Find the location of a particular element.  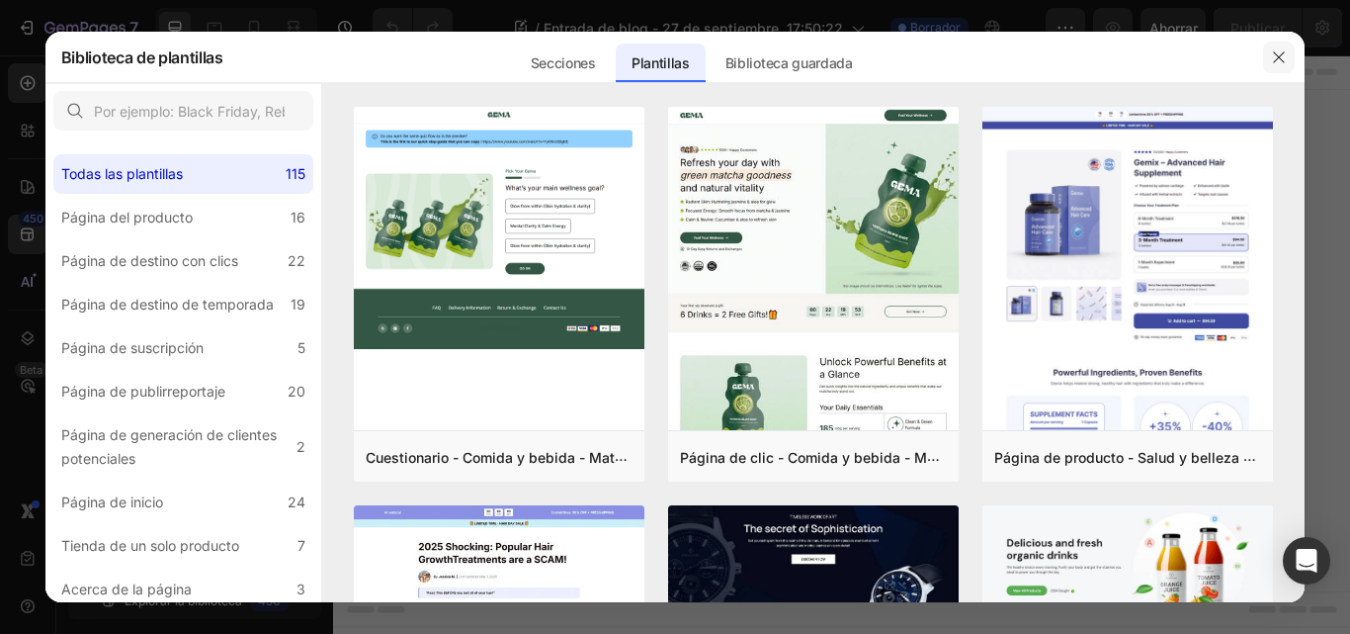

font: Página de generación de clientes potenciales is located at coordinates (169, 446).